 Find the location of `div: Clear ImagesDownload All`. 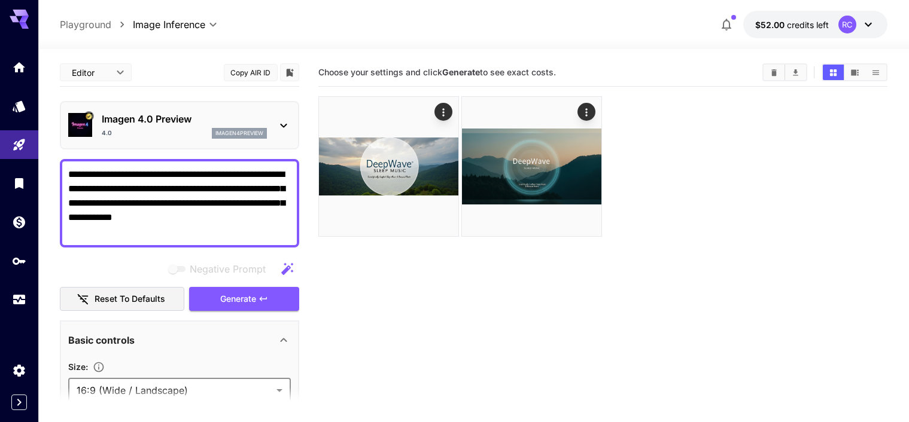

div: Clear ImagesDownload All is located at coordinates (784, 72).